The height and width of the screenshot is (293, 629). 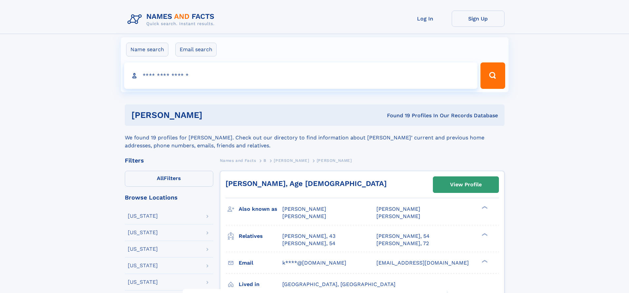 I want to click on a: B, so click(x=265, y=160).